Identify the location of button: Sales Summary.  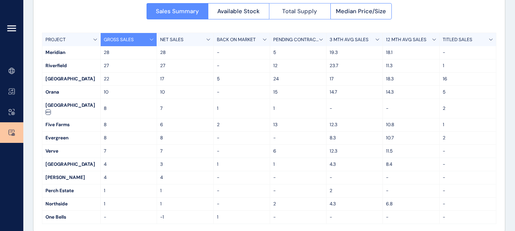
(177, 11).